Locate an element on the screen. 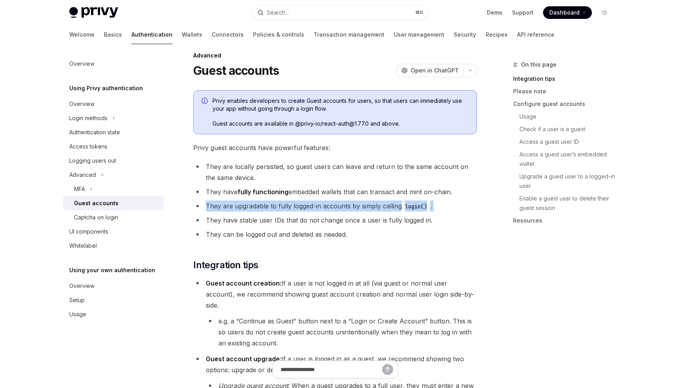 The width and height of the screenshot is (680, 388). div: Access tokens is located at coordinates (88, 146).